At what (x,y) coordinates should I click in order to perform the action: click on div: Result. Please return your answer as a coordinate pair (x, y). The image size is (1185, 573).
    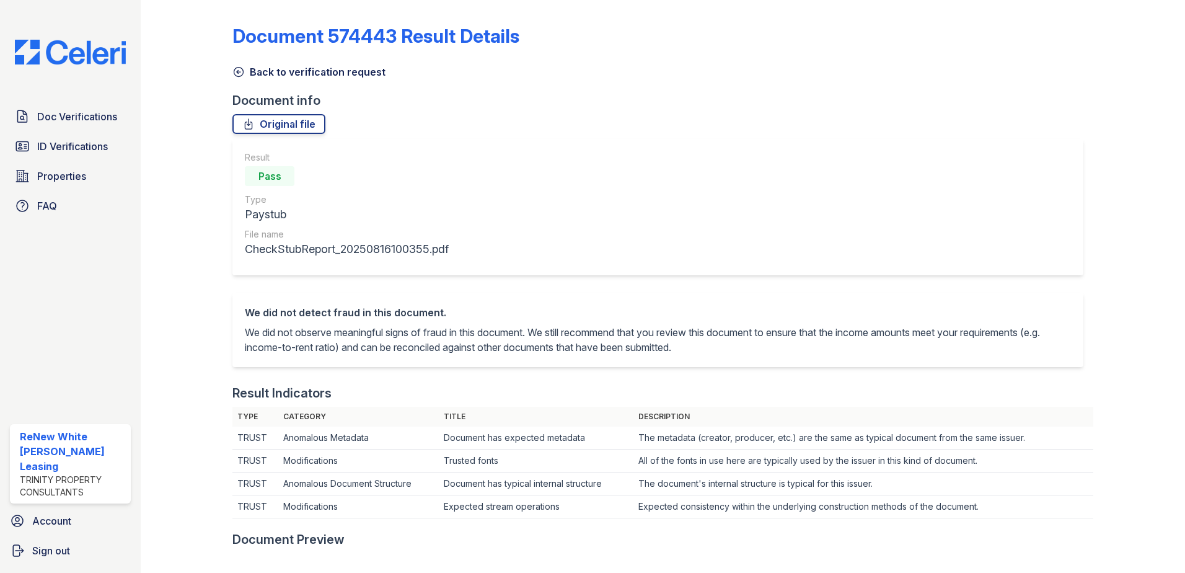
    Looking at the image, I should click on (346, 157).